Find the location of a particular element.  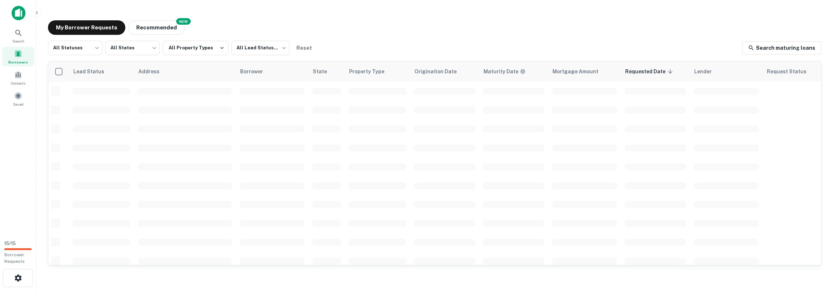

a: Contacts is located at coordinates (18, 78).